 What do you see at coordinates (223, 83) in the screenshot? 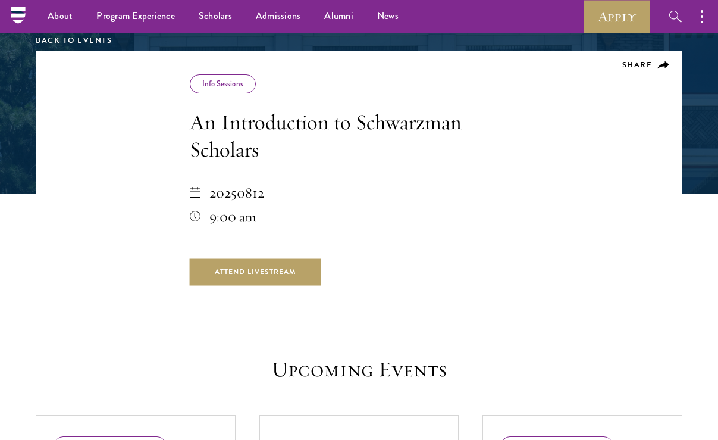
I see `a: Info Sessions` at bounding box center [223, 83].